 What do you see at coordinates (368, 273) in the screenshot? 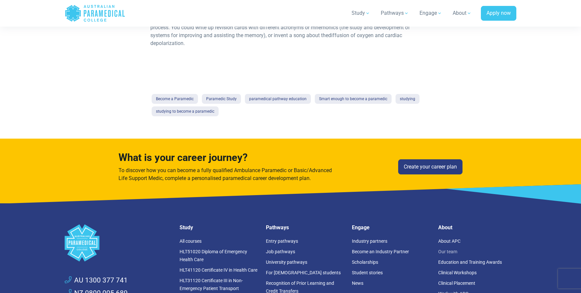
I see `a: Student stories` at bounding box center [368, 273].